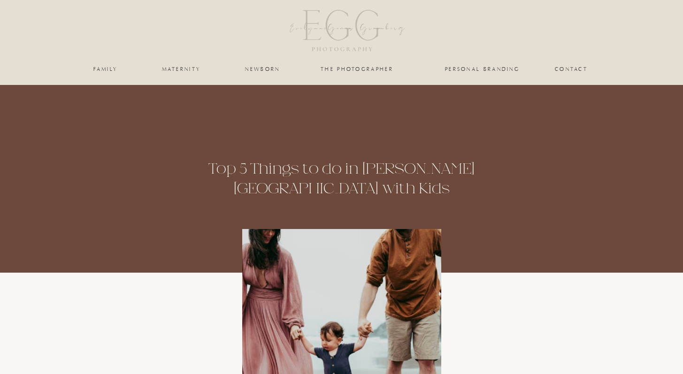 The image size is (683, 374). I want to click on nav: personal branding, so click(482, 69).